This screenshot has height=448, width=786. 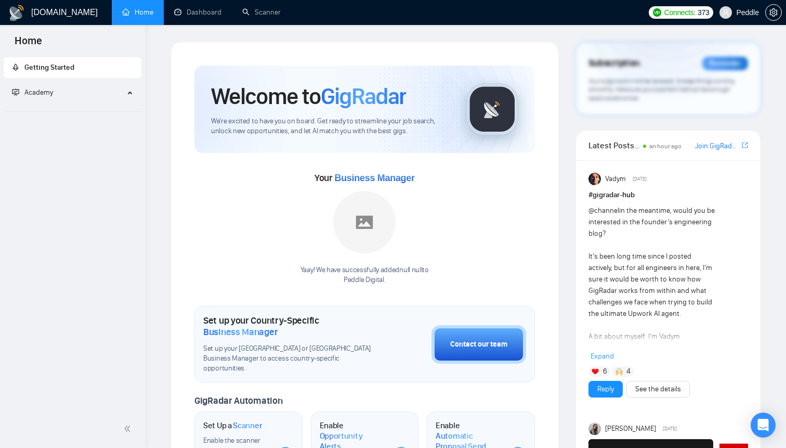 What do you see at coordinates (668, 195) in the screenshot?
I see `h1: # gigradar-hub` at bounding box center [668, 195].